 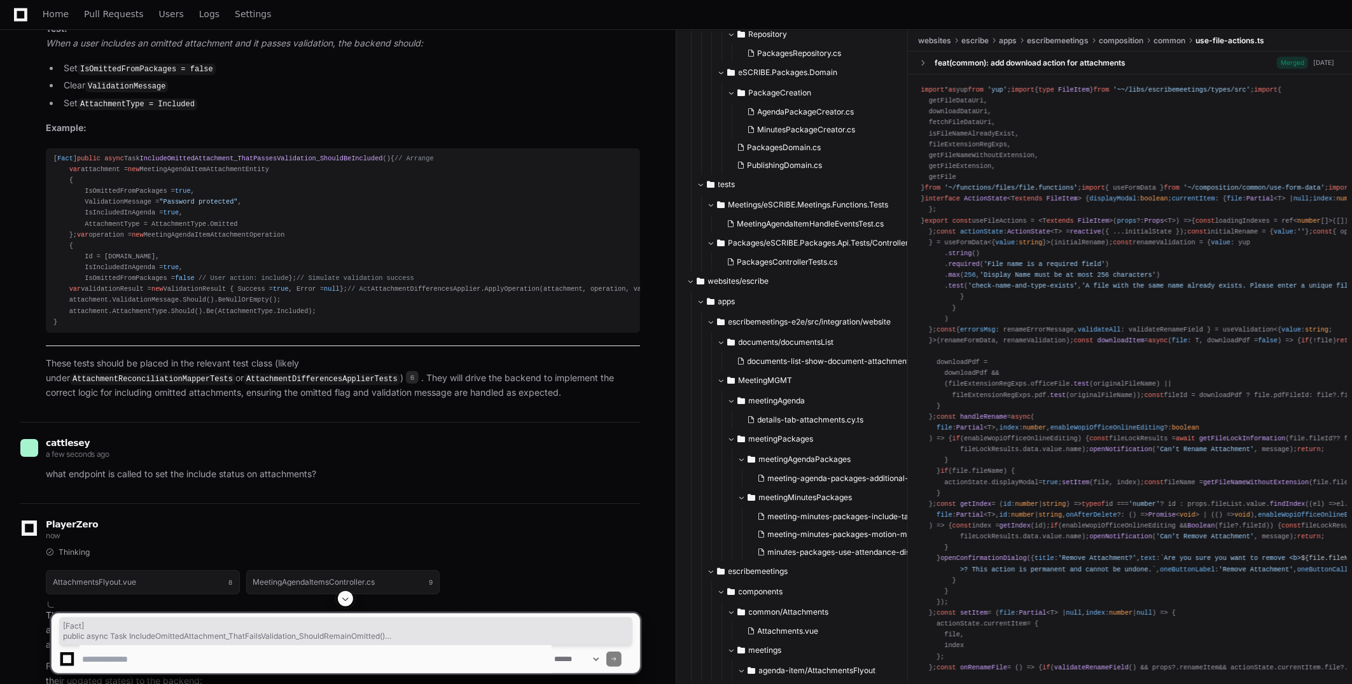 What do you see at coordinates (1030, 63) in the screenshot?
I see `div: feat(common): add download action for attachments` at bounding box center [1030, 63].